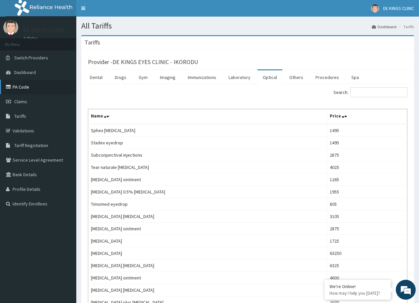 The height and width of the screenshot is (303, 419). What do you see at coordinates (368, 266) in the screenshot?
I see `td: 6325` at bounding box center [368, 266].